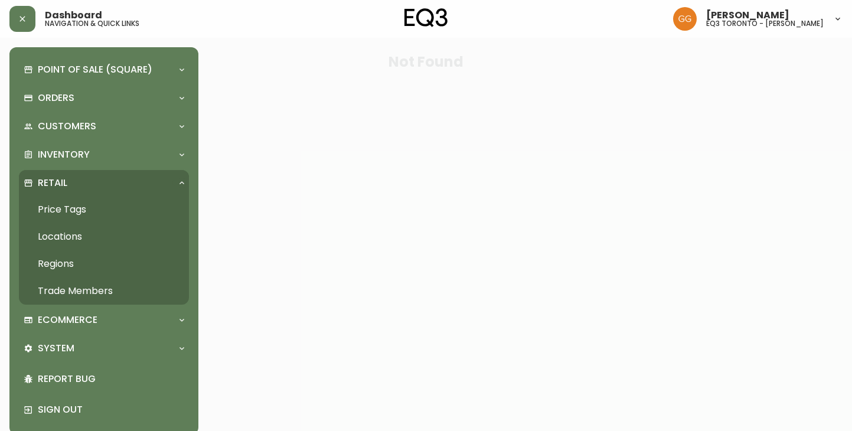 The width and height of the screenshot is (852, 431). Describe the element at coordinates (685, 19) in the screenshot. I see `img: dbfc93a9366efef7dcc9a31eef4d00a7` at that location.